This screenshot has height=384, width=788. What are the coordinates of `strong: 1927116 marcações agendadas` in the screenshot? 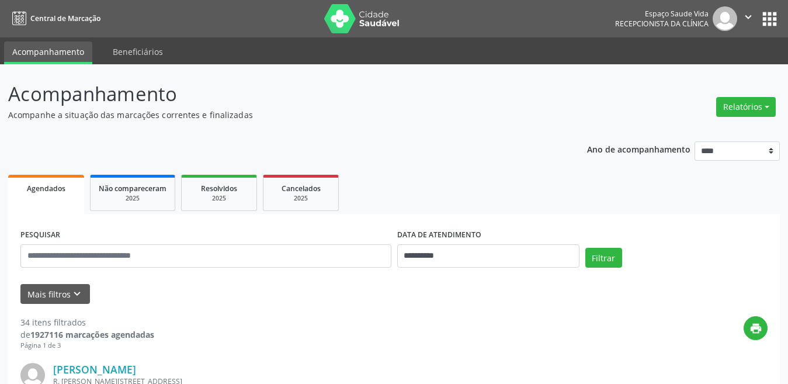 It's located at (92, 334).